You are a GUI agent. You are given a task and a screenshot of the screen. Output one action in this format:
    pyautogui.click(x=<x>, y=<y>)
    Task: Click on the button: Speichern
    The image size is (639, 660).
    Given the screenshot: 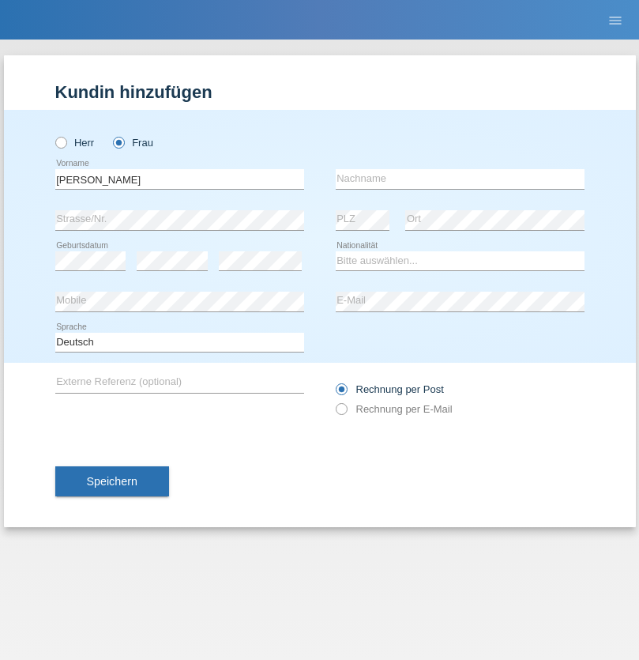 What is the action you would take?
    pyautogui.click(x=112, y=481)
    